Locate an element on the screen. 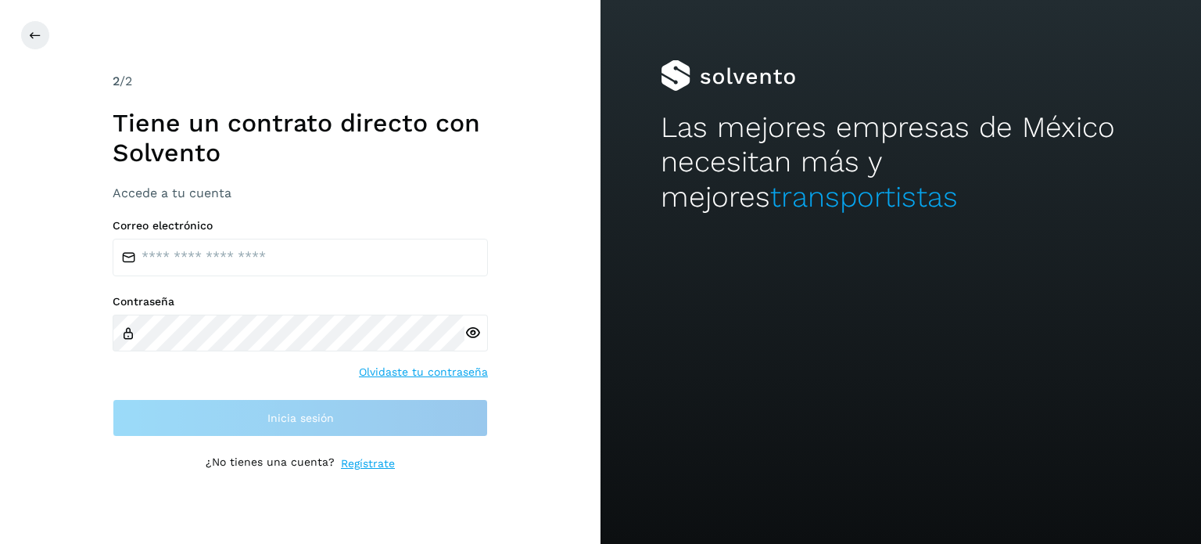 Image resolution: width=1201 pixels, height=544 pixels. label: Correo electrónico is located at coordinates (300, 225).